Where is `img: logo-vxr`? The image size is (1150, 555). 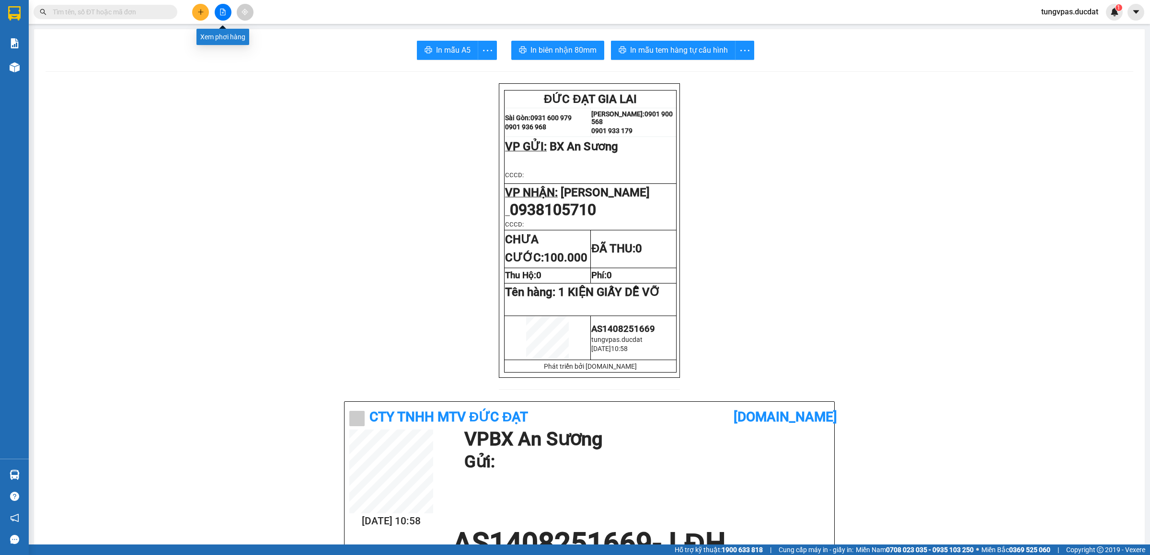 img: logo-vxr is located at coordinates (14, 13).